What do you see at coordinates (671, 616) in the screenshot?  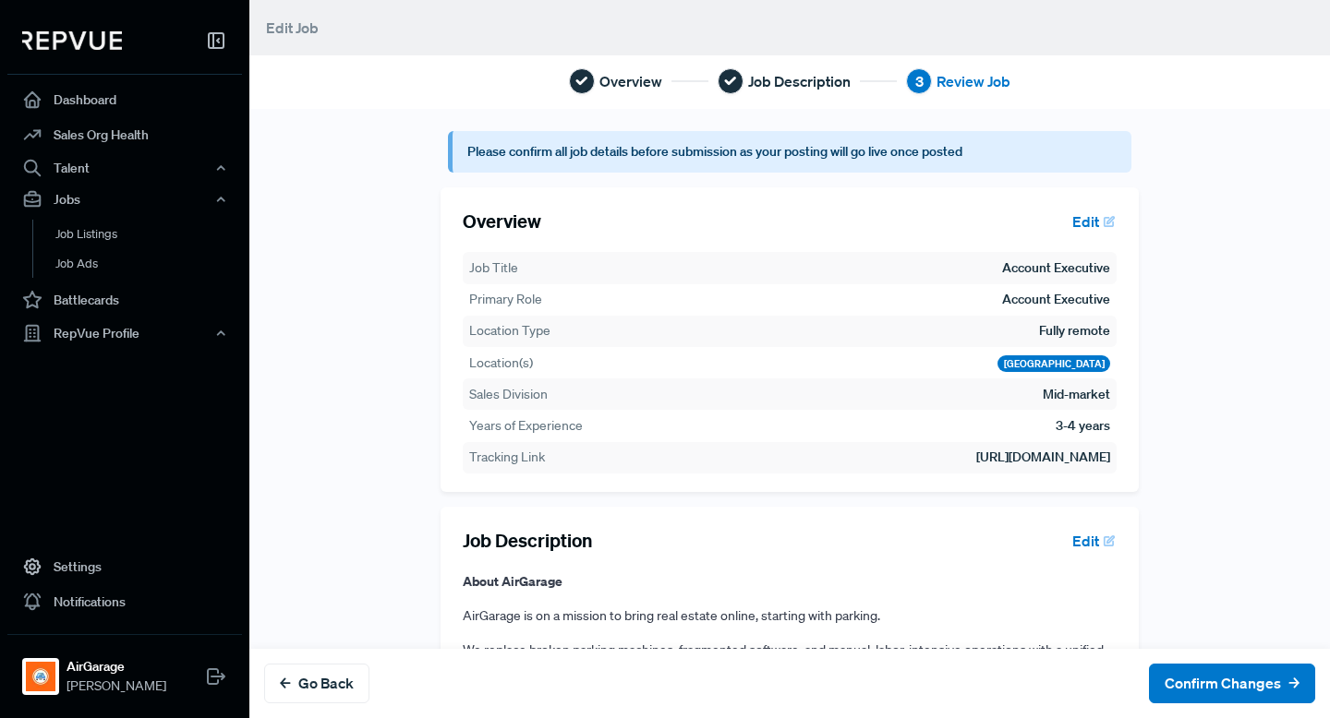 I see `span: AirGarage is on a mission to bring real estate online, starting with parking.` at bounding box center [671, 616].